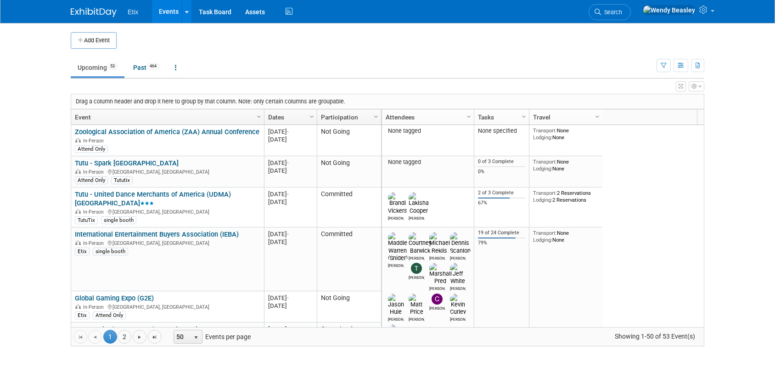  What do you see at coordinates (417, 217) in the screenshot?
I see `div: Lakisha Cooper` at bounding box center [417, 217].